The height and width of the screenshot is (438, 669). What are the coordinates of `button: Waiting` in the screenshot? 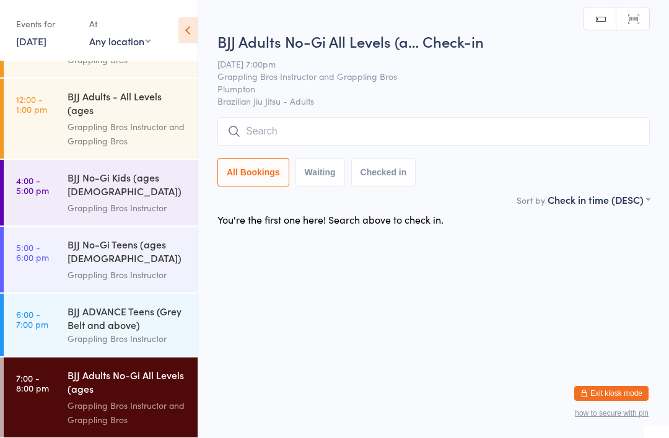 It's located at (320, 172).